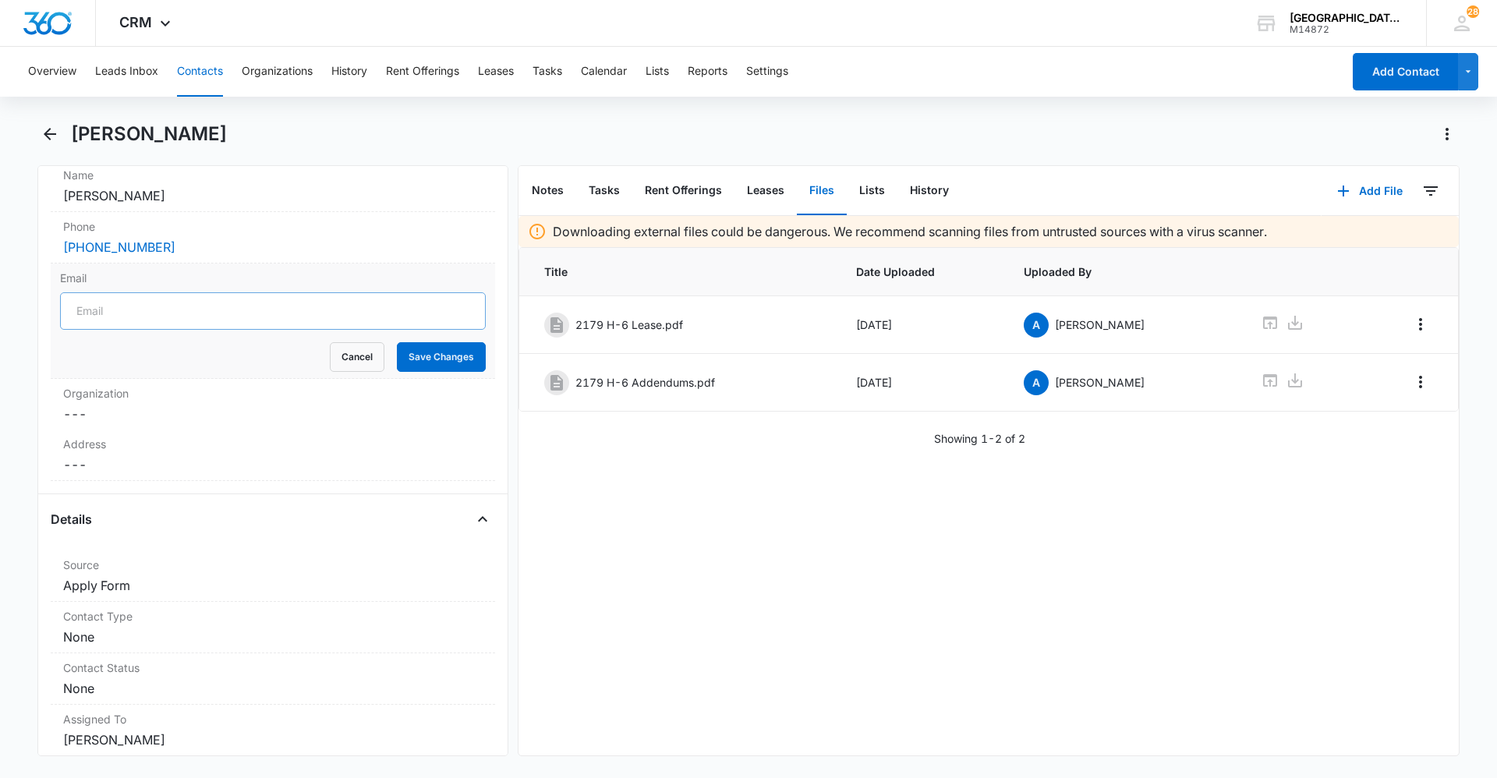 This screenshot has width=1497, height=778. I want to click on label: Assigned To, so click(273, 719).